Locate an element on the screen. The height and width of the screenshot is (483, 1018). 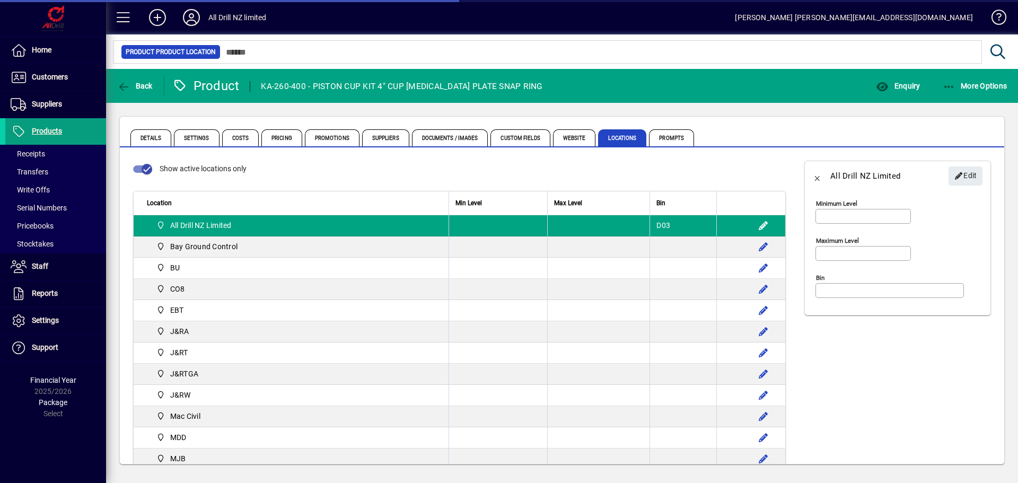
span: Package is located at coordinates (53, 402).